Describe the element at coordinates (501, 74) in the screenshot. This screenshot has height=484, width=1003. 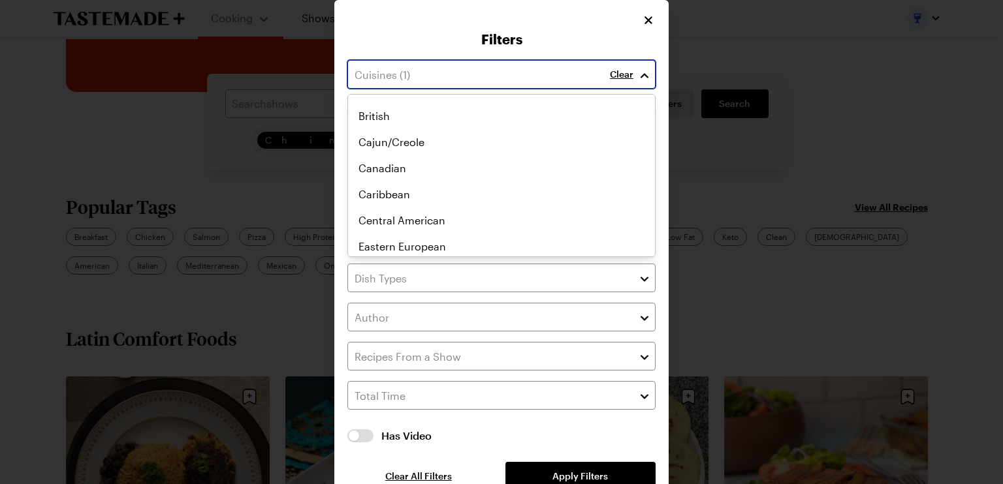
I see `input: Cuisines (1)` at that location.